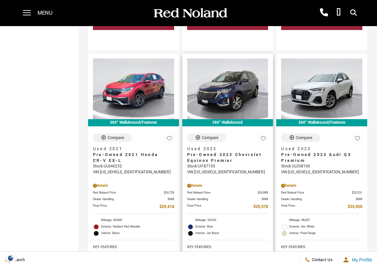 The height and width of the screenshot is (268, 377). Describe the element at coordinates (227, 220) in the screenshot. I see `li: Mileage: 54,633` at that location.